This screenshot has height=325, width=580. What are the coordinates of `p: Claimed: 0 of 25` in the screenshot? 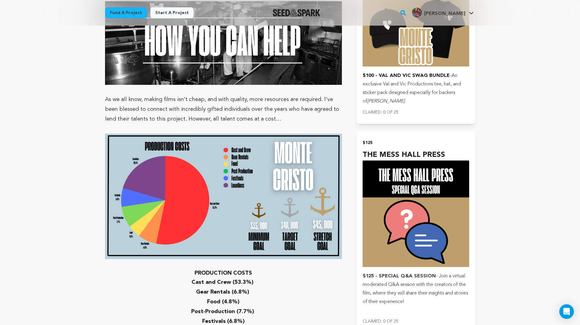 It's located at (416, 112).